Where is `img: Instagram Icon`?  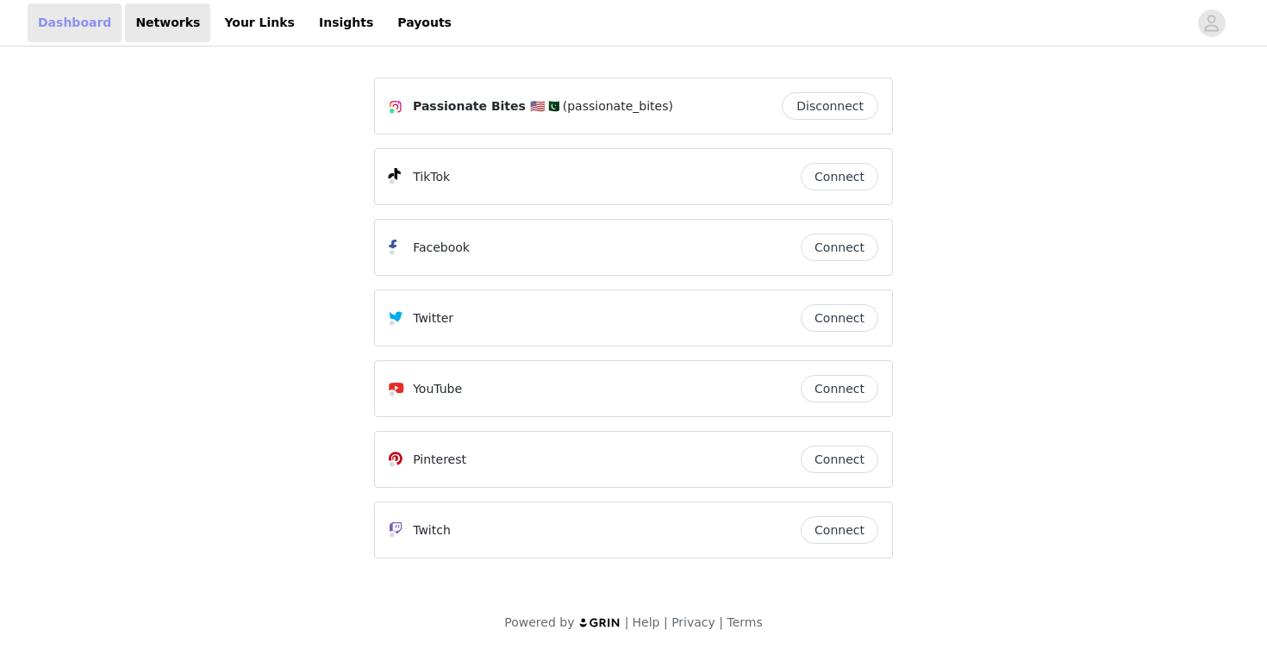 img: Instagram Icon is located at coordinates (396, 107).